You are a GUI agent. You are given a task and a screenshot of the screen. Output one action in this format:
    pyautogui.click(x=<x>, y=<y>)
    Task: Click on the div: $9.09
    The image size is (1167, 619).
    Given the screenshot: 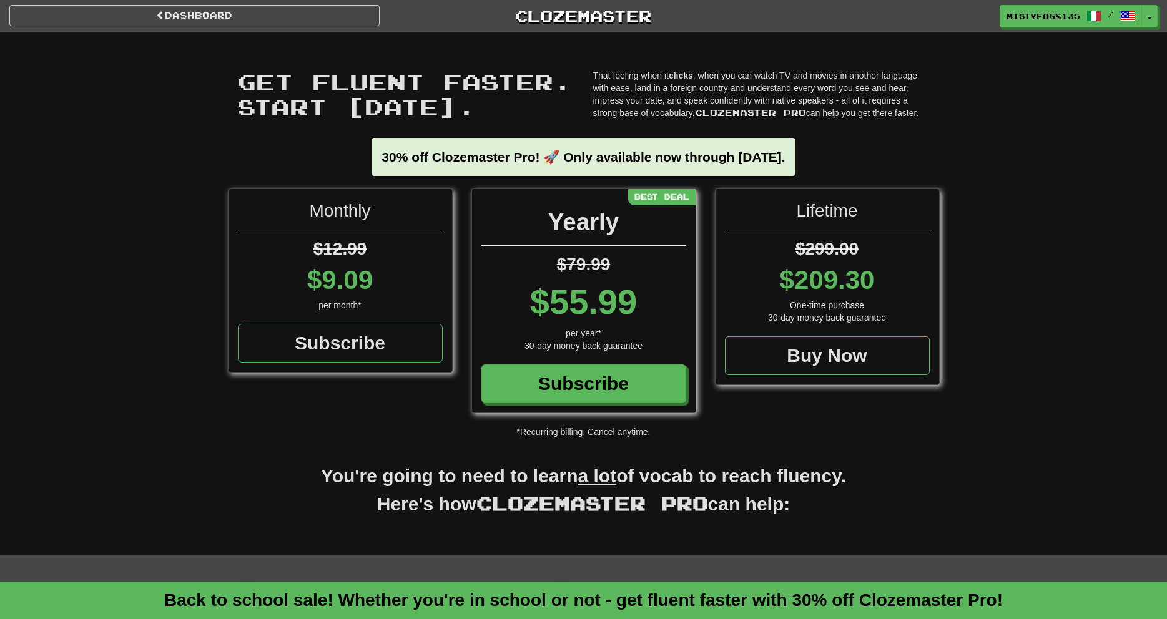 What is the action you would take?
    pyautogui.click(x=340, y=280)
    